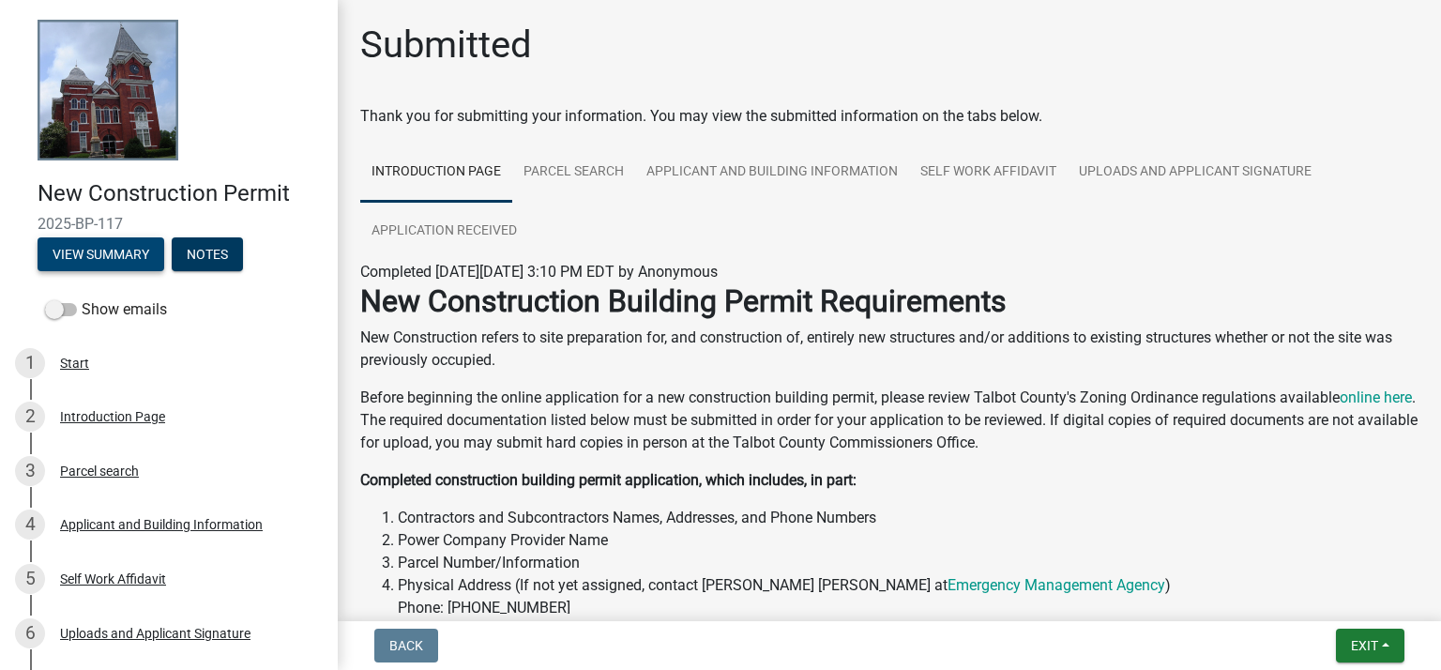  What do you see at coordinates (772, 173) in the screenshot?
I see `a: Applicant and Building Information` at bounding box center [772, 173].